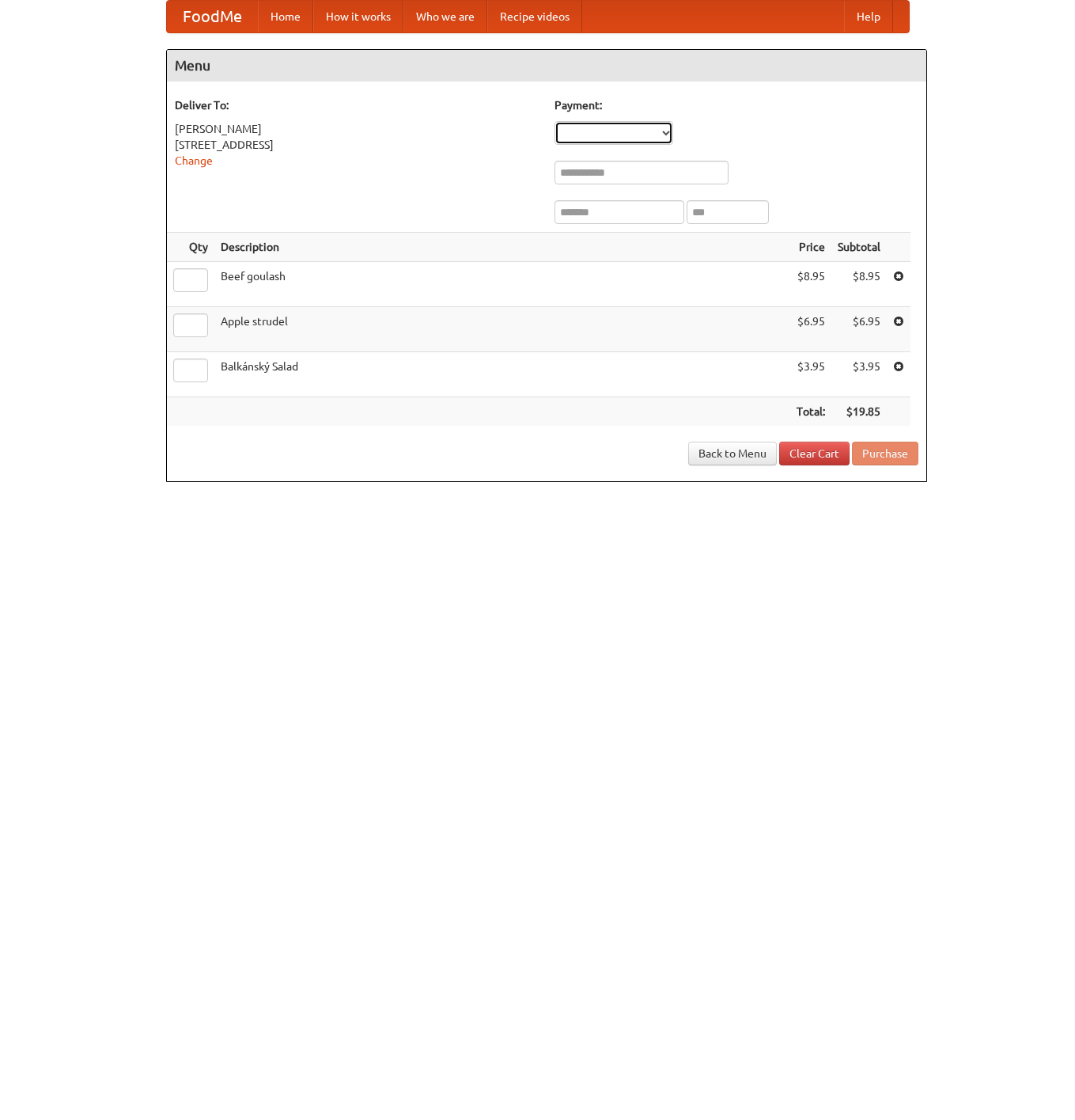  What do you see at coordinates (732, 453) in the screenshot?
I see `a: Back to Menu` at bounding box center [732, 453].